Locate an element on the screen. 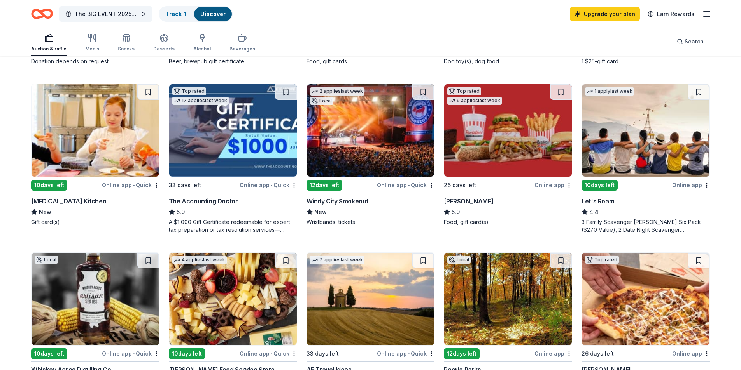  img: Image for Windy City Smokeout is located at coordinates (370, 131).